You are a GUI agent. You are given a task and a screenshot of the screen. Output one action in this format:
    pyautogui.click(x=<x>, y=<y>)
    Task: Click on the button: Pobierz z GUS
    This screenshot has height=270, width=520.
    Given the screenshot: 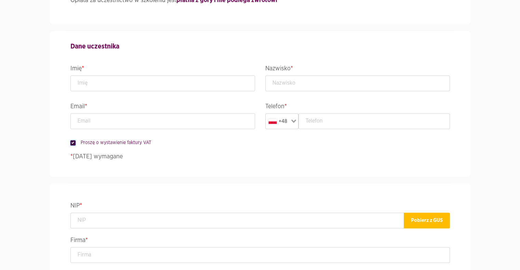 What is the action you would take?
    pyautogui.click(x=427, y=221)
    